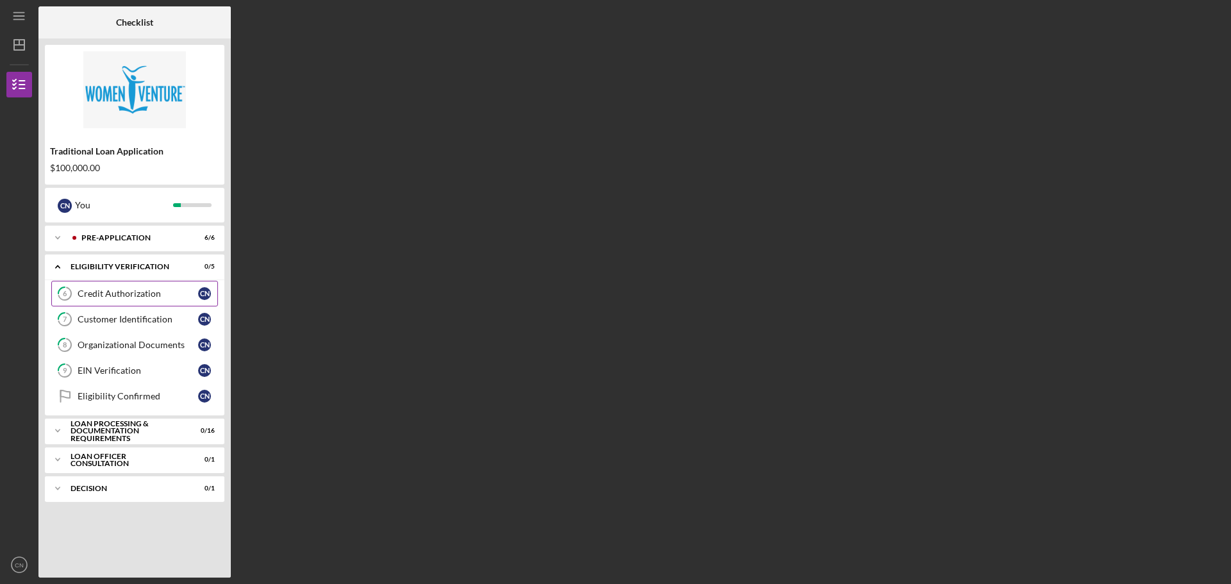  Describe the element at coordinates (126, 460) in the screenshot. I see `div: Loan Officer Consultation` at that location.